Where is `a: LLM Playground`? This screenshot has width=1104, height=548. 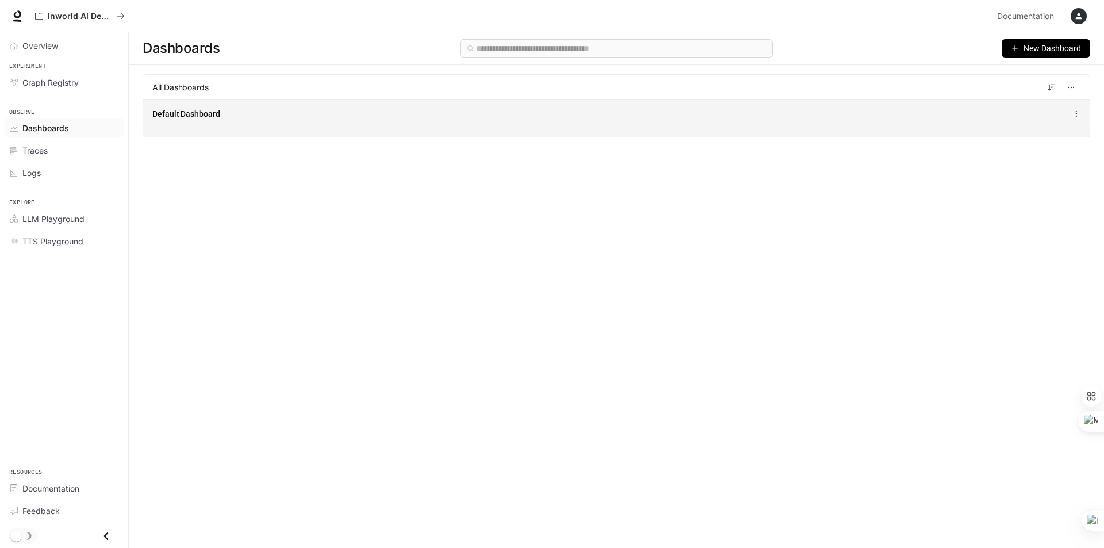 a: LLM Playground is located at coordinates (64, 219).